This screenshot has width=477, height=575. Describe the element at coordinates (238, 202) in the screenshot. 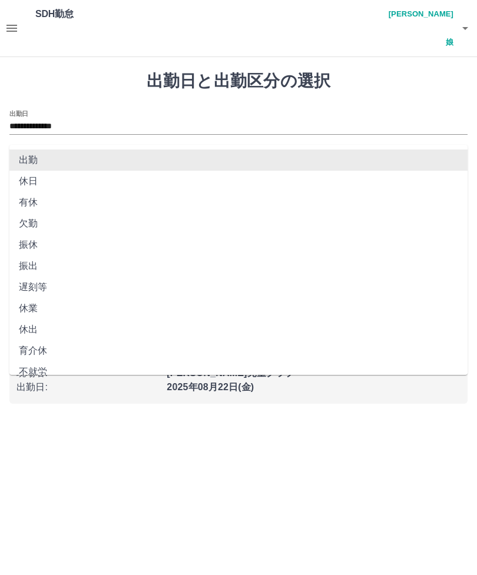

I see `li: 有休` at that location.